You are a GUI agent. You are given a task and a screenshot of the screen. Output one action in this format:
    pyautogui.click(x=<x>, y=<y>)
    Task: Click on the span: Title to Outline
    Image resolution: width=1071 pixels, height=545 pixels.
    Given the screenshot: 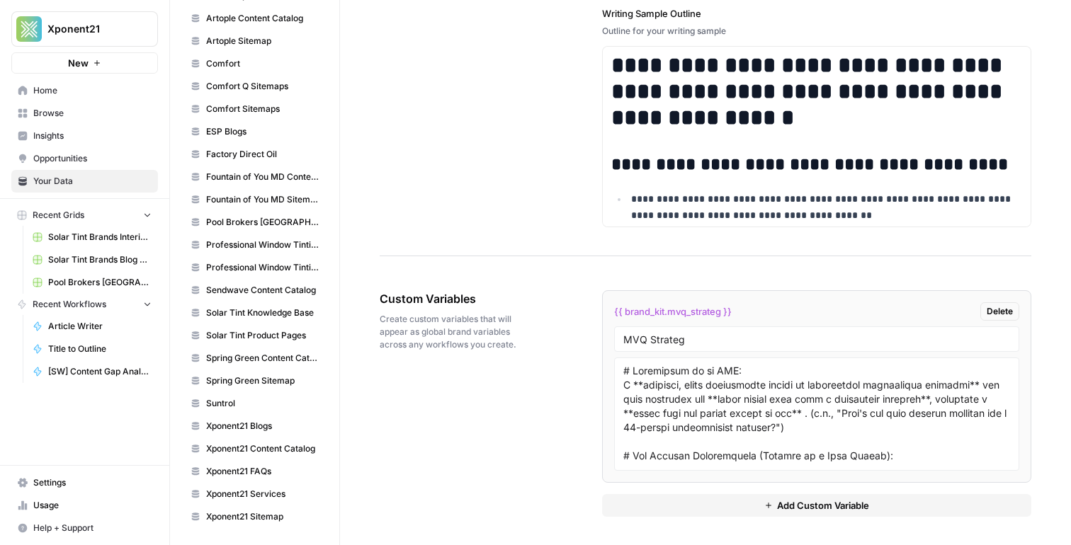 What is the action you would take?
    pyautogui.click(x=100, y=349)
    